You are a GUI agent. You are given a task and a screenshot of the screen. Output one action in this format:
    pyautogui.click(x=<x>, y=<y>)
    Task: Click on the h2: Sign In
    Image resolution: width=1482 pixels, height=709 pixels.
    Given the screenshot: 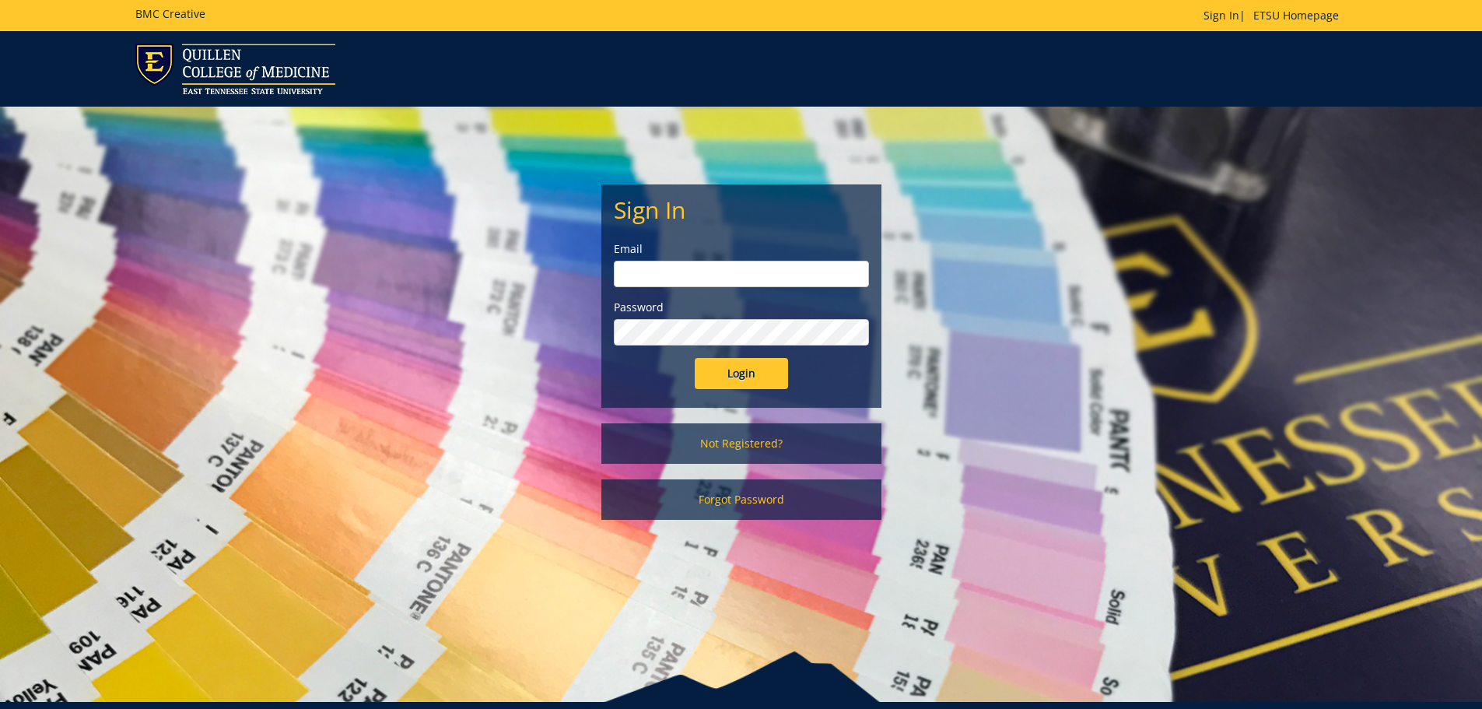 What is the action you would take?
    pyautogui.click(x=741, y=209)
    